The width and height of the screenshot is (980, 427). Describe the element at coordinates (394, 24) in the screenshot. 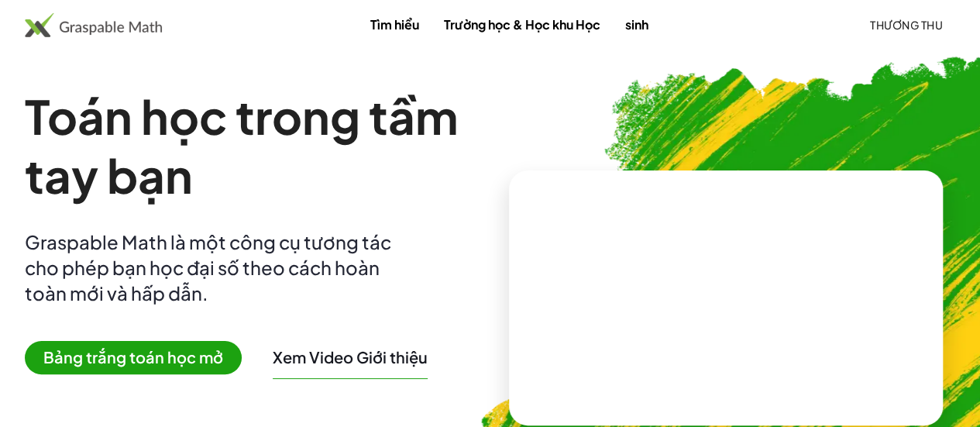

I see `a: Tìm hiểu` at that location.